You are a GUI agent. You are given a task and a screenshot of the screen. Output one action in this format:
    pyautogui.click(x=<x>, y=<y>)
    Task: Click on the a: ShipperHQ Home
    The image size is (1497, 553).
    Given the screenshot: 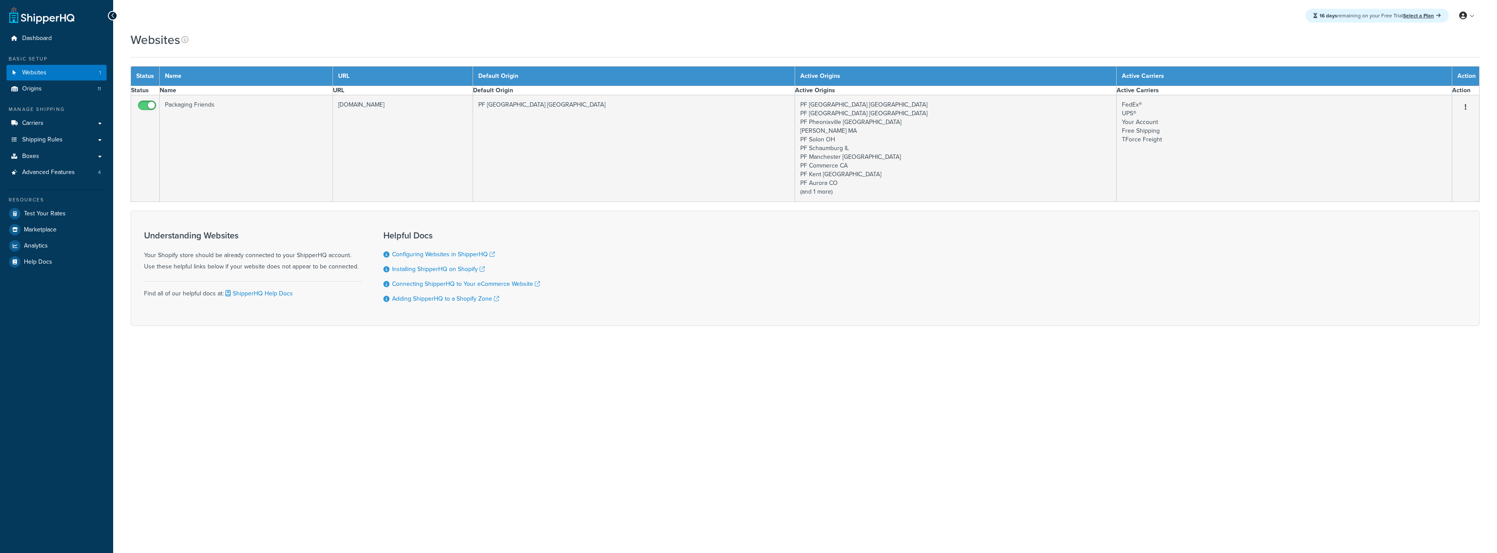 What is the action you would take?
    pyautogui.click(x=42, y=15)
    